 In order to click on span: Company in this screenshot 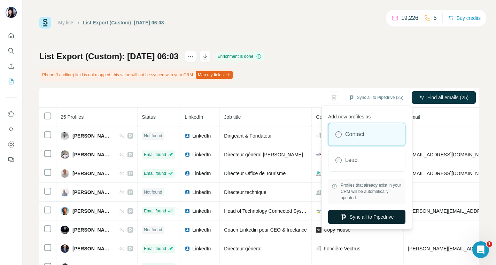, I will do `click(326, 117)`.